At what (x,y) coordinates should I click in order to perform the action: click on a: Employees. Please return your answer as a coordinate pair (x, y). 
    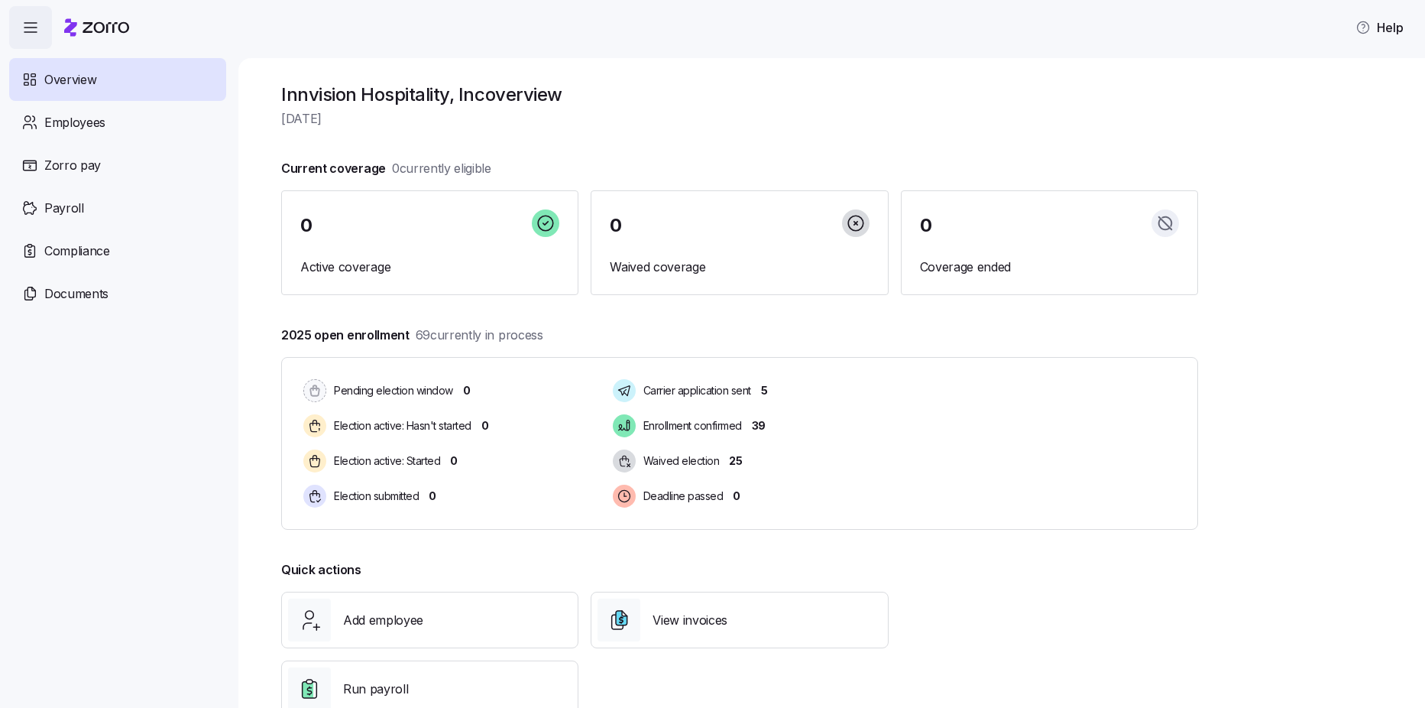
    Looking at the image, I should click on (118, 122).